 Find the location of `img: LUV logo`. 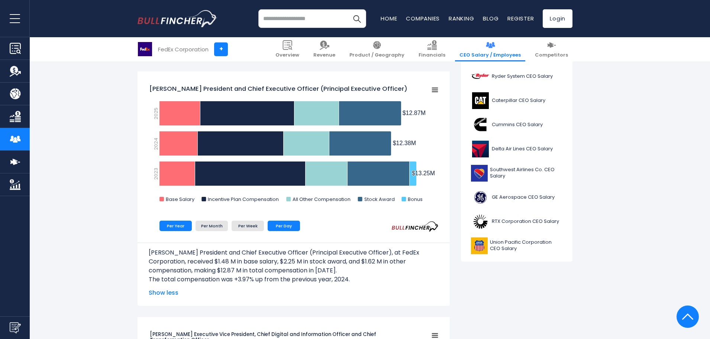

img: LUV logo is located at coordinates (479, 173).